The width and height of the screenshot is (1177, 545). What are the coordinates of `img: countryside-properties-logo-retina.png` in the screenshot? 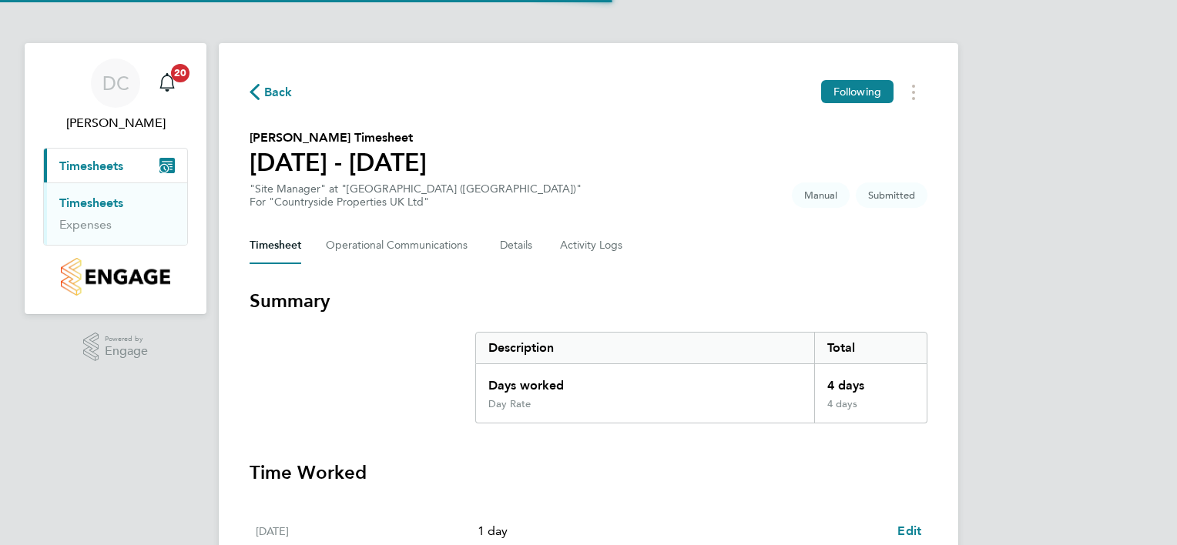 It's located at (115, 277).